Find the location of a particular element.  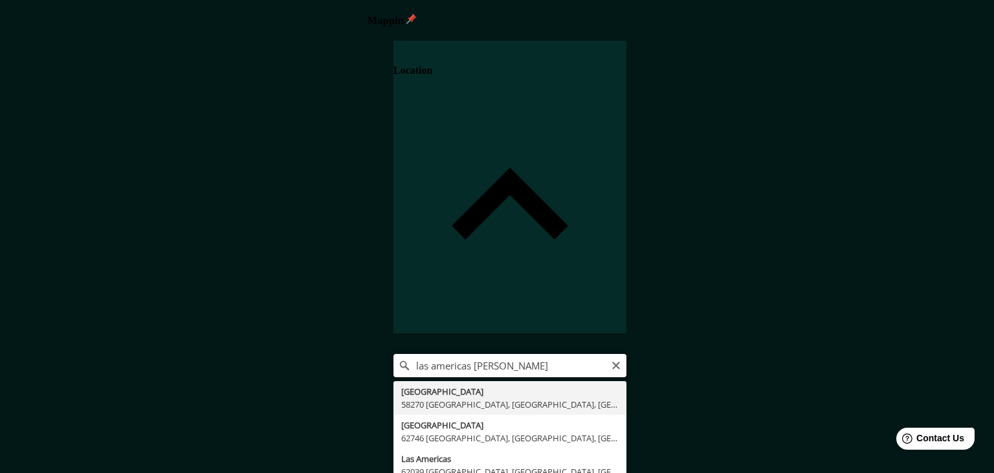

button: Clear is located at coordinates (616, 364).